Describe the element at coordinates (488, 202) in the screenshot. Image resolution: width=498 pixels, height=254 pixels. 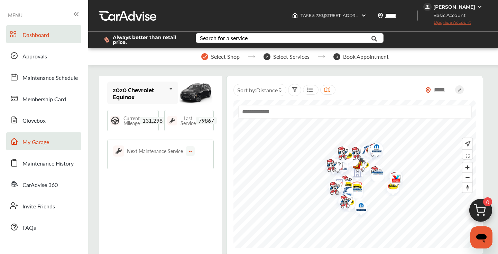
I see `span: 0` at that location.